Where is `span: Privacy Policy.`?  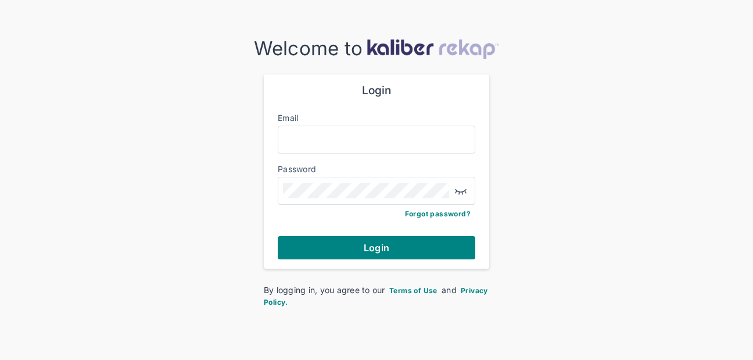
span: Privacy Policy. is located at coordinates (376, 296).